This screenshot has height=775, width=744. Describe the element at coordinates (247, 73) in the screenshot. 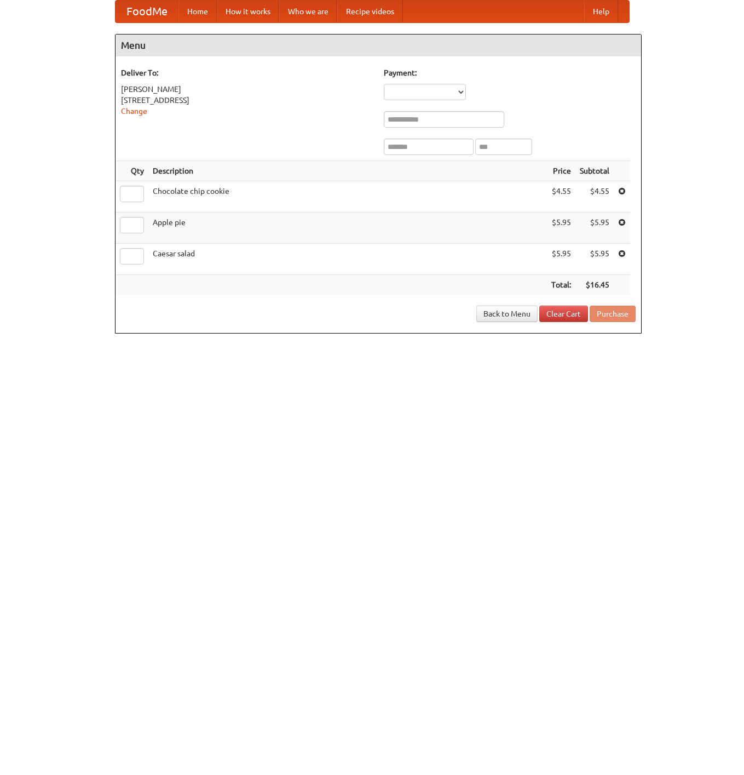

I see `h5: Deliver To:` at that location.